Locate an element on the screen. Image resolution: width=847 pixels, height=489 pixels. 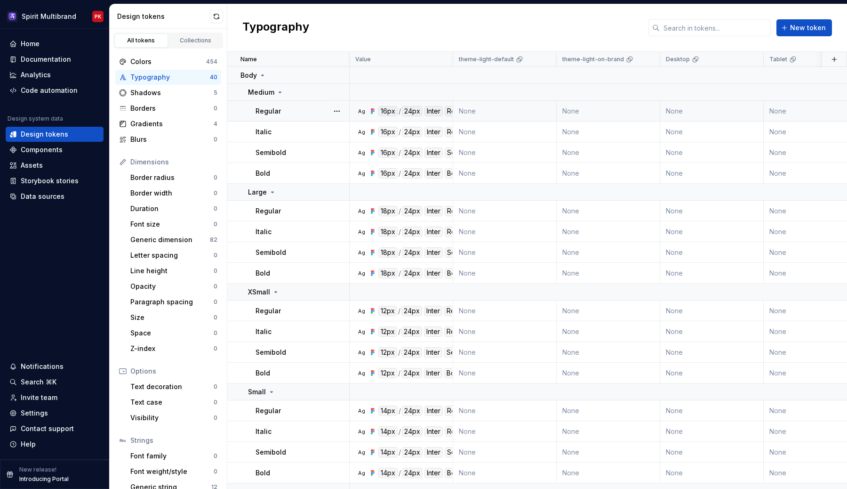
button: Notifications is located at coordinates (55, 366).